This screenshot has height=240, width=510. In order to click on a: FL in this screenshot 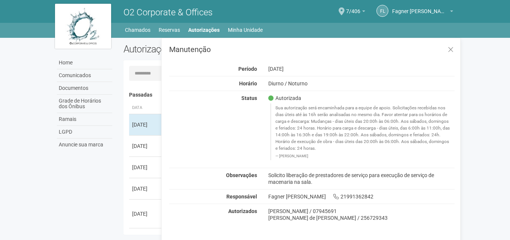, I will do `click(382, 11)`.